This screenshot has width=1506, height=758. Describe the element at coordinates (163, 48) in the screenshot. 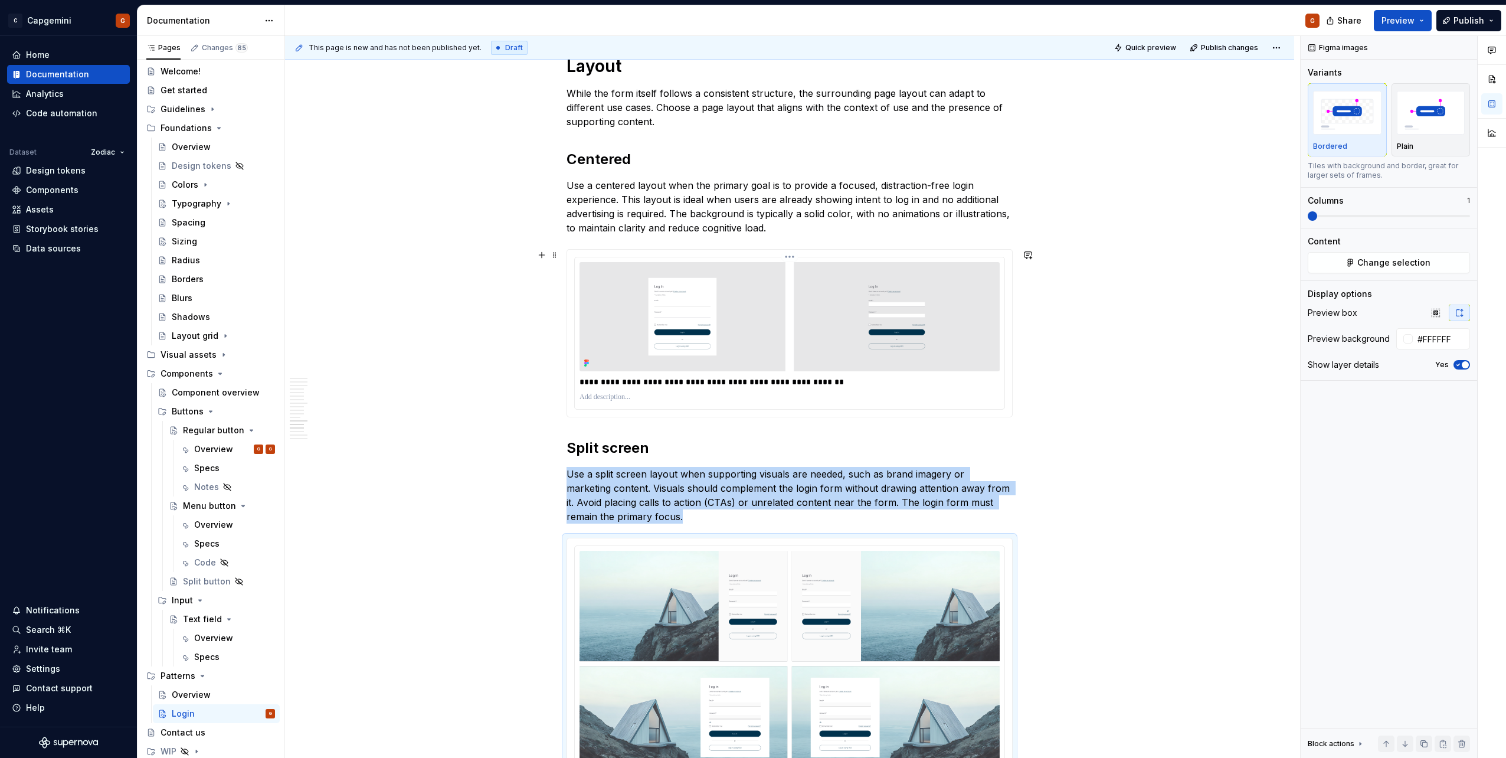

I see `div: Pages` at that location.